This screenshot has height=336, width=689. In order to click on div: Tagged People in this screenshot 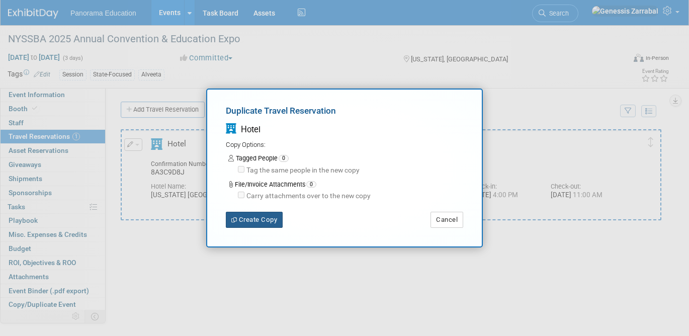, I will do `click(346, 158)`.